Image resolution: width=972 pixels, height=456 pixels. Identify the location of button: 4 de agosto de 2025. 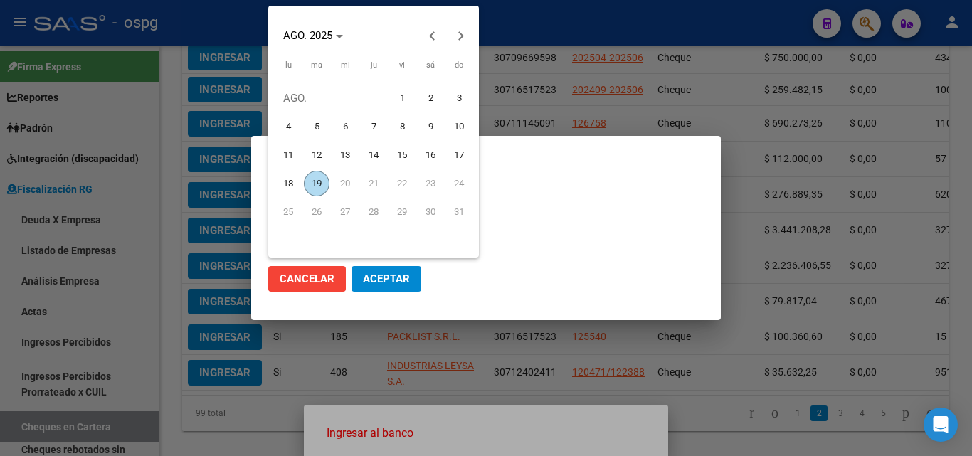
(288, 127).